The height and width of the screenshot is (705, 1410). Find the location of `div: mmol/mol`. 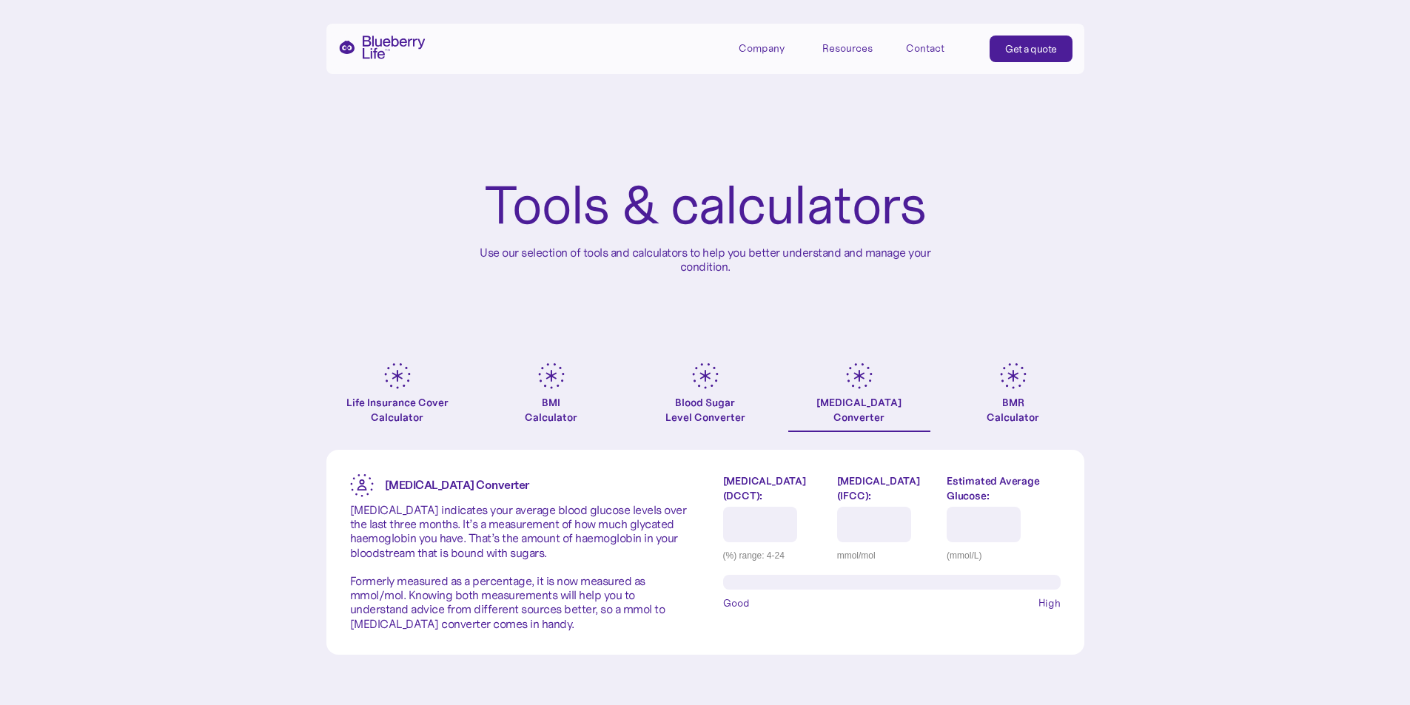

div: mmol/mol is located at coordinates (886, 556).